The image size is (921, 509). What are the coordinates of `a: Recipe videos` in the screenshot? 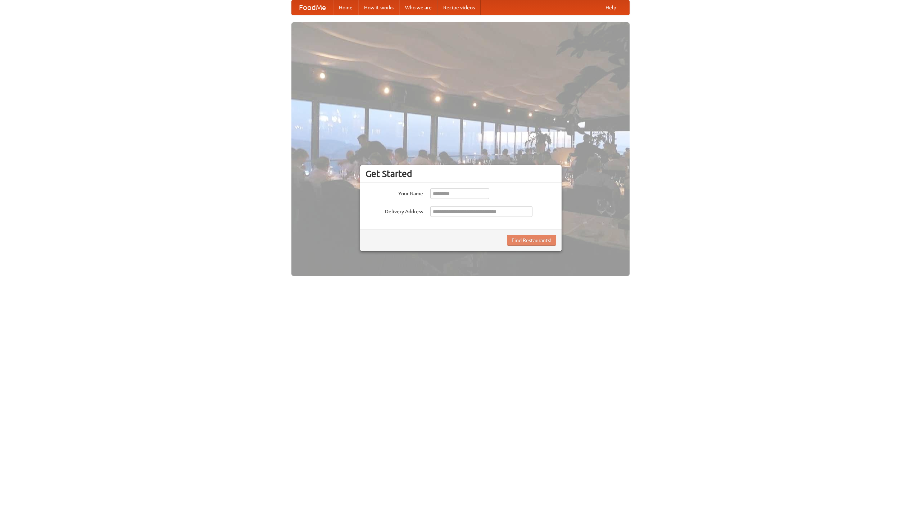 It's located at (459, 8).